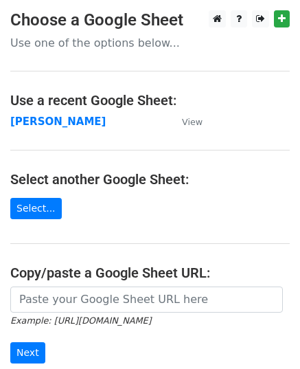 This screenshot has width=300, height=369. I want to click on input: Next, so click(27, 353).